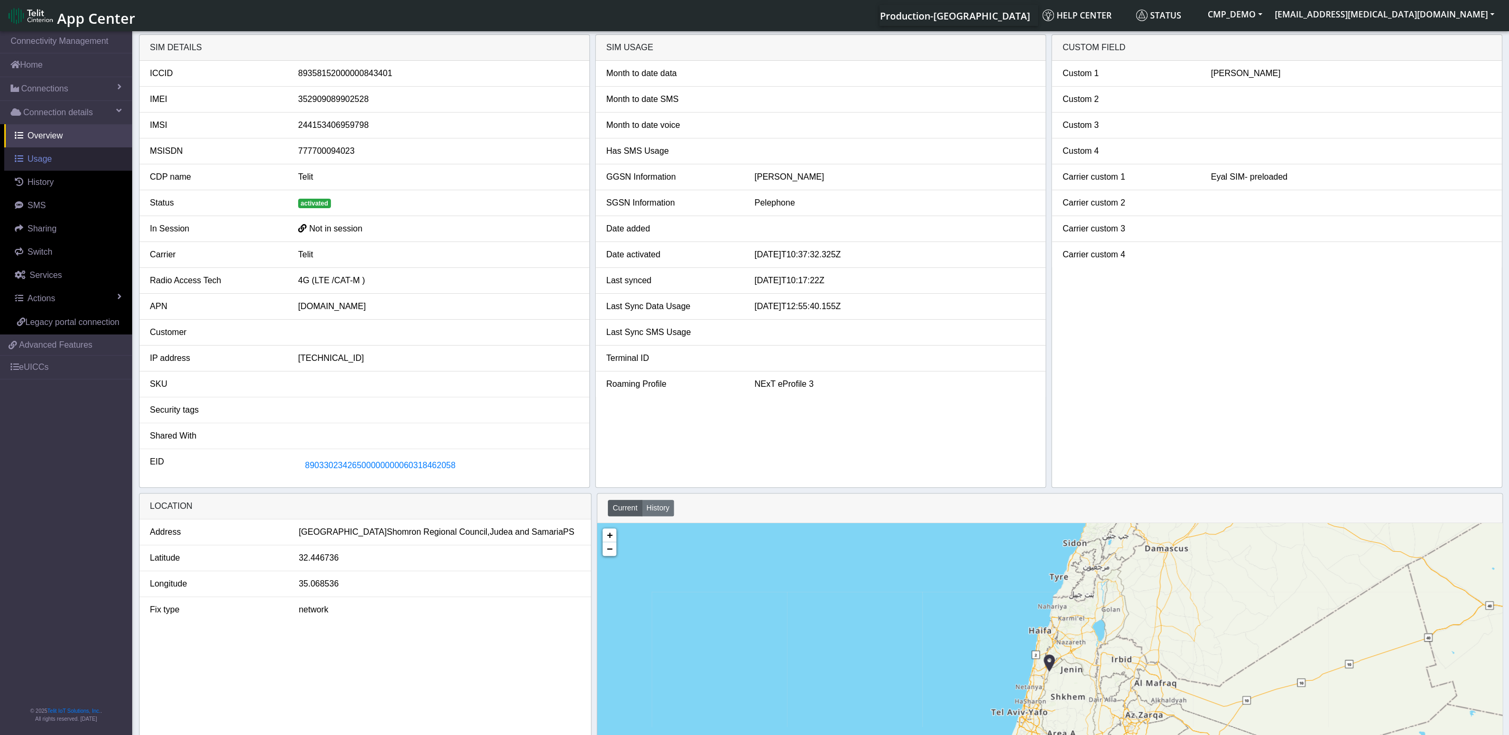  Describe the element at coordinates (36, 205) in the screenshot. I see `span: SMS` at that location.